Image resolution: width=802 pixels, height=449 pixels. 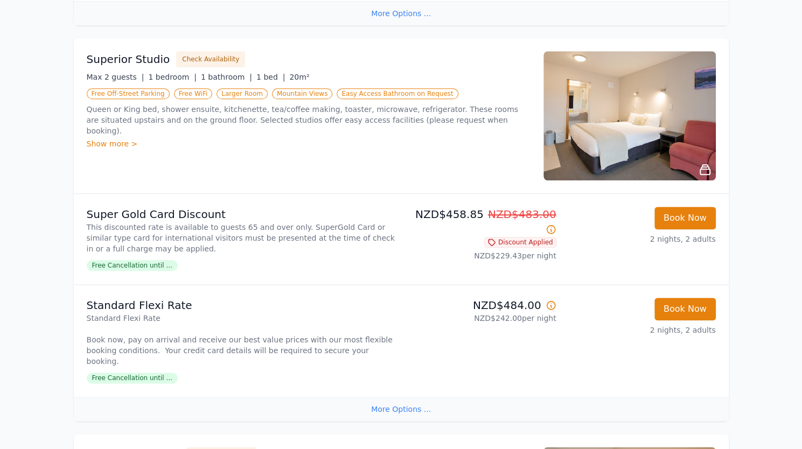 I want to click on span: 1 bedroom |, so click(x=172, y=77).